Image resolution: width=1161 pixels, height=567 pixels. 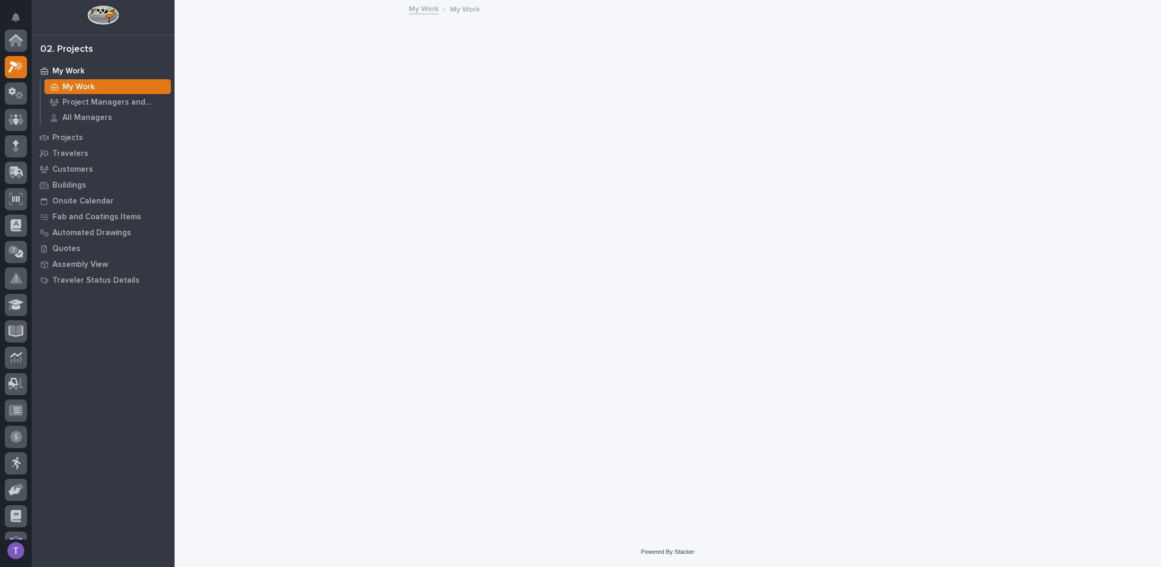 I want to click on a: Fab and Coatings Items, so click(x=103, y=217).